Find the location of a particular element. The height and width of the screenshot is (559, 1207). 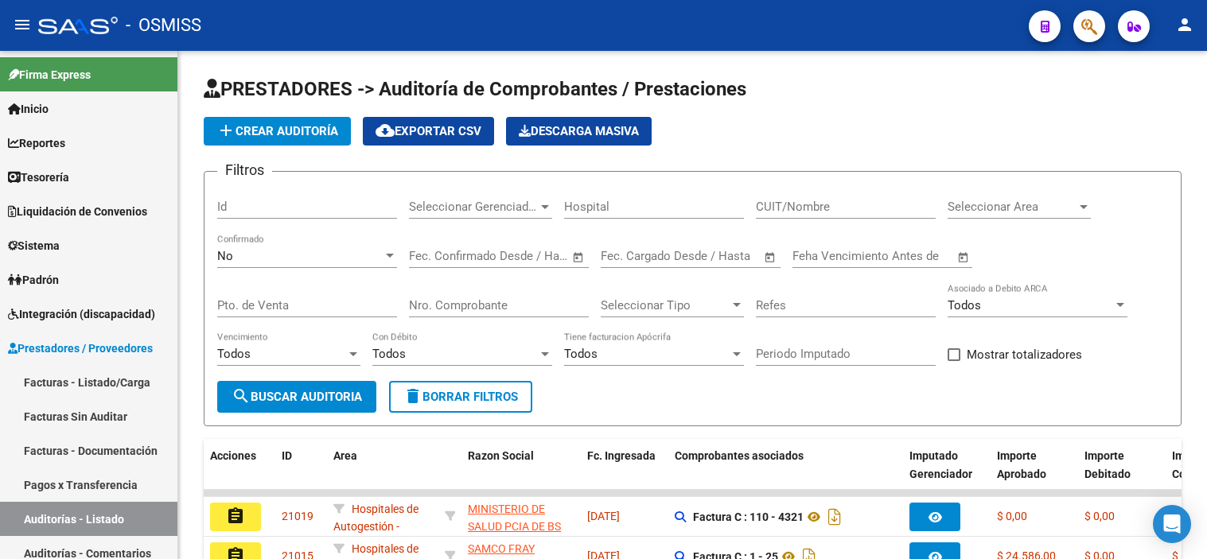

span: MINISTERIO DE SALUD PCIA DE BS AS is located at coordinates (514, 528).